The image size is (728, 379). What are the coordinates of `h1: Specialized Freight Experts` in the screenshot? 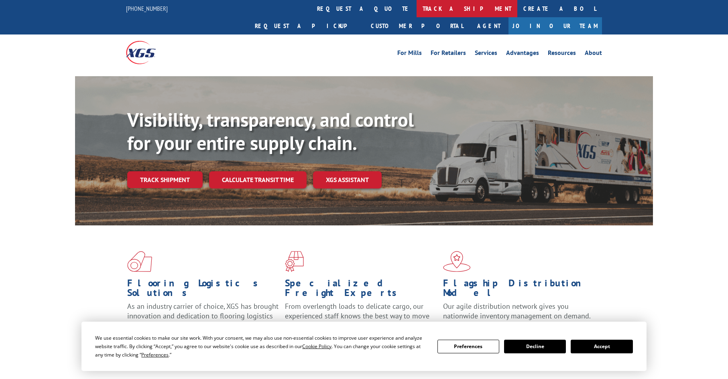 It's located at (361, 290).